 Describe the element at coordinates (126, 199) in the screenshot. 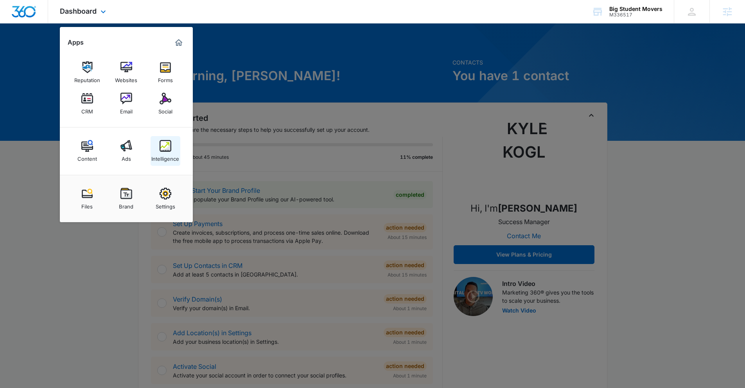

I see `a: Brand` at that location.